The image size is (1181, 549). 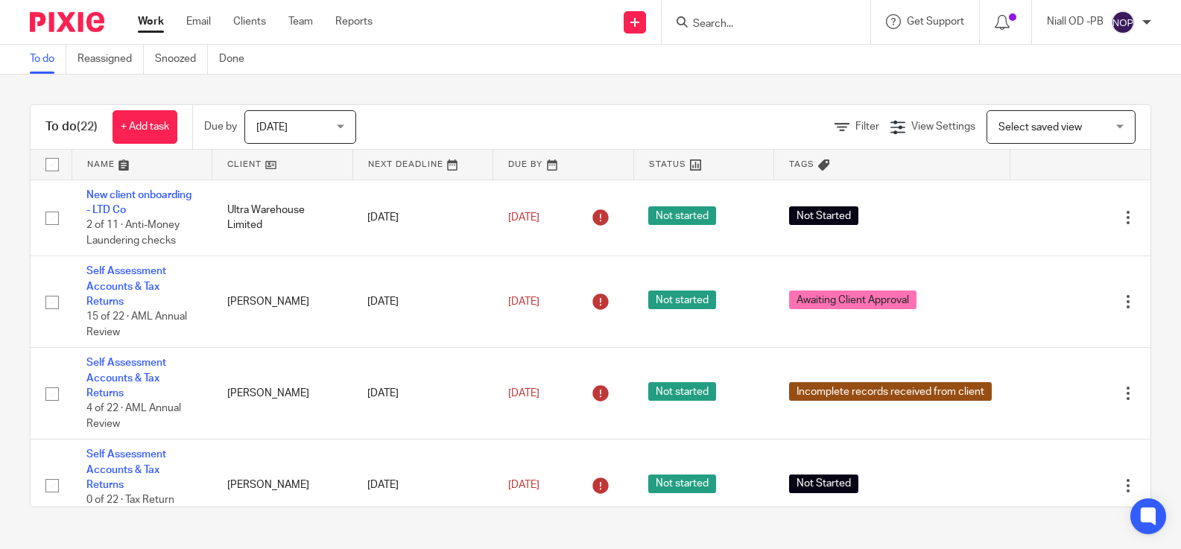 What do you see at coordinates (130, 508) in the screenshot?
I see `span: 0 of 22 · Tax Return Type` at bounding box center [130, 508].